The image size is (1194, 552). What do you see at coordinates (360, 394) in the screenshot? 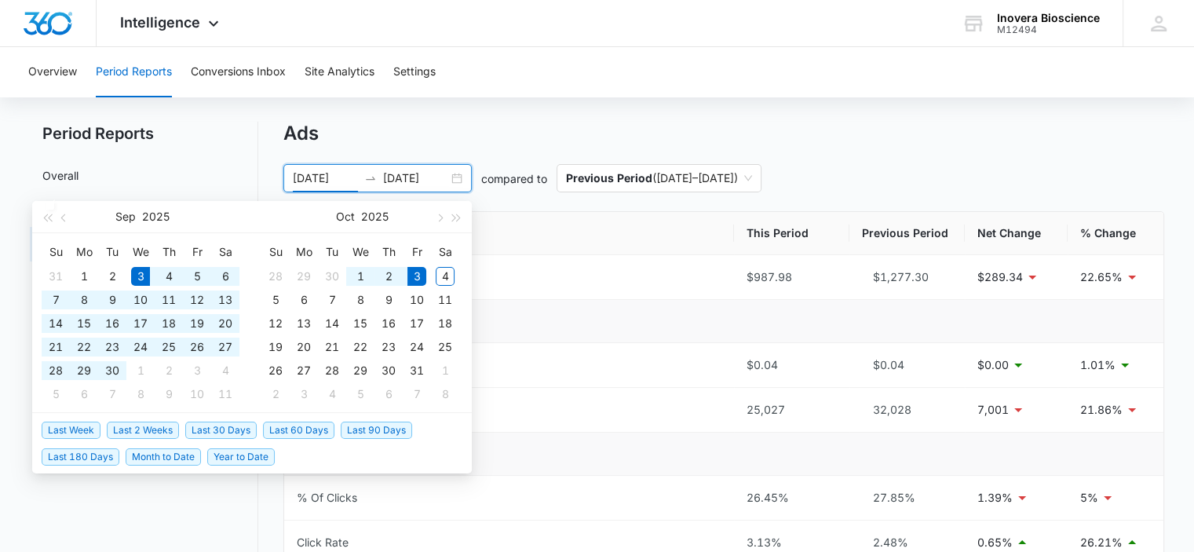
I see `div: 5` at bounding box center [360, 394].